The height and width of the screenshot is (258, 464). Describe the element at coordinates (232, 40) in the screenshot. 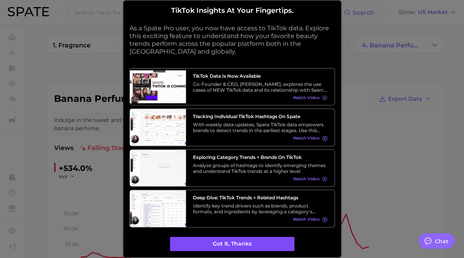

I see `p: As a Spate Pro user, you now have access to TikTok data. Explore this exciting feature to underst...` at that location.